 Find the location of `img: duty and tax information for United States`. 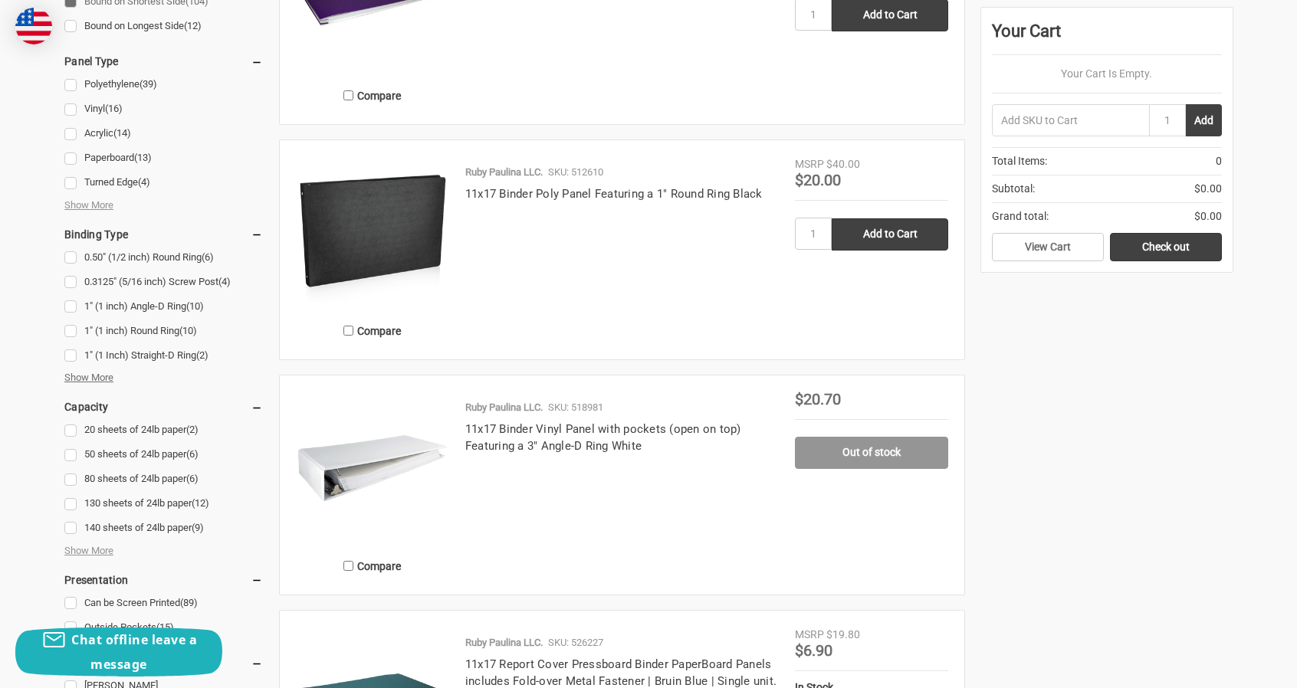

img: duty and tax information for United States is located at coordinates (34, 26).